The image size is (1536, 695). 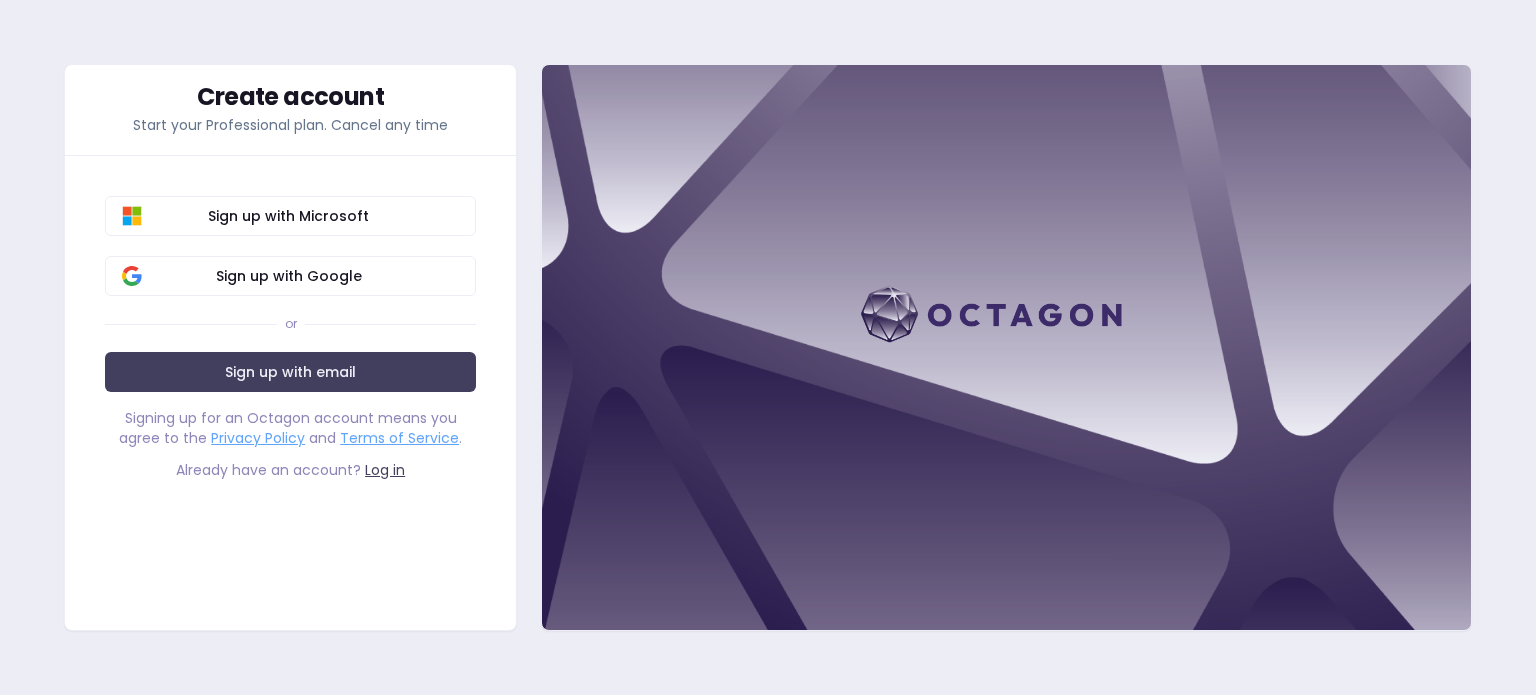 What do you see at coordinates (290, 276) in the screenshot?
I see `button: Sign up with Google` at bounding box center [290, 276].